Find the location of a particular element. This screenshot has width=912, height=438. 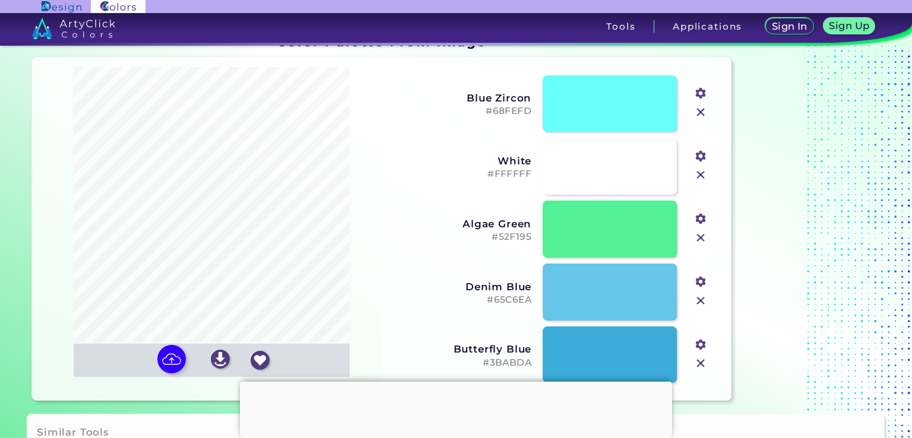

img: icon_download_white.svg is located at coordinates (220, 359).